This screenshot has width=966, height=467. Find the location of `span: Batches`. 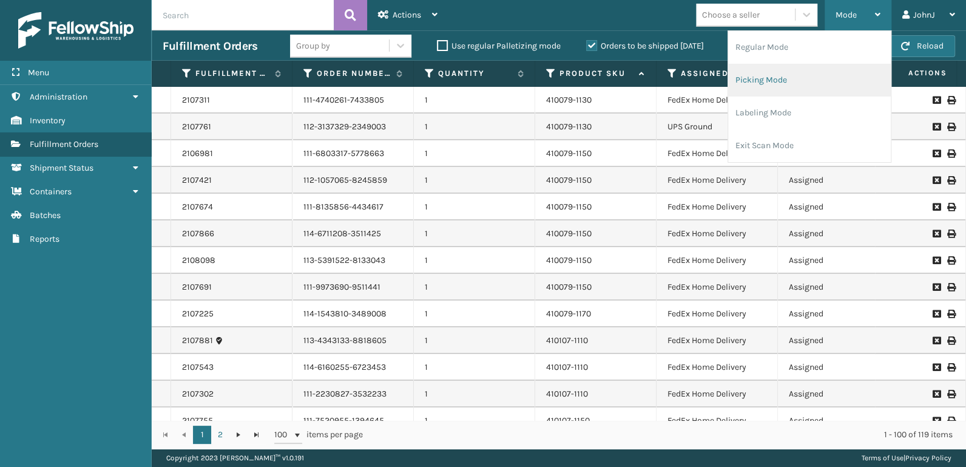

span: Batches is located at coordinates (45, 215).